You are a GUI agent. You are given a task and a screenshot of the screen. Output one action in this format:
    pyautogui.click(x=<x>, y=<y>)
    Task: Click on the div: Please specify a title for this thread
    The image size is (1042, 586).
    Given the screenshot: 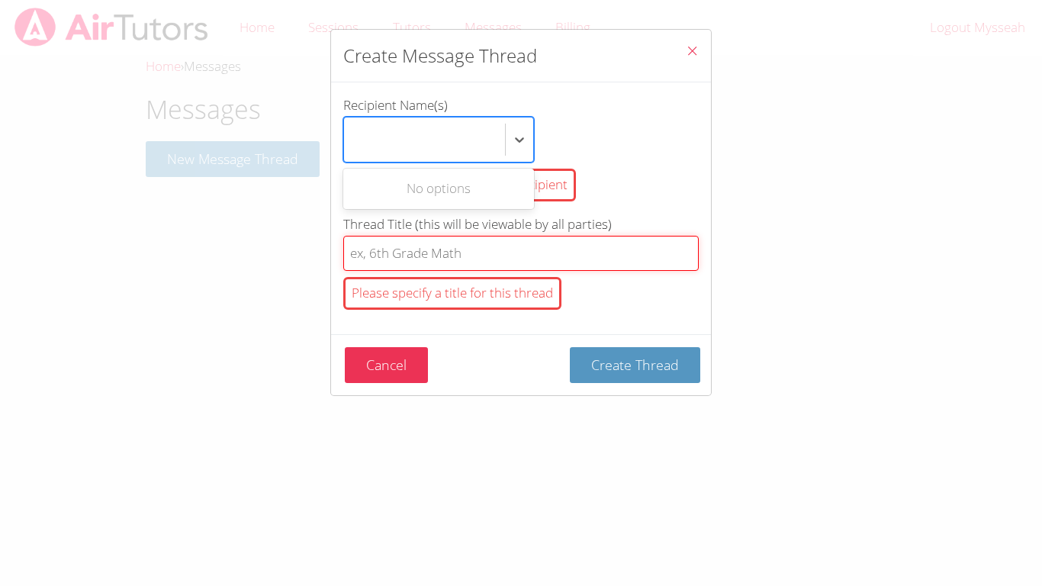 What is the action you would take?
    pyautogui.click(x=453, y=293)
    